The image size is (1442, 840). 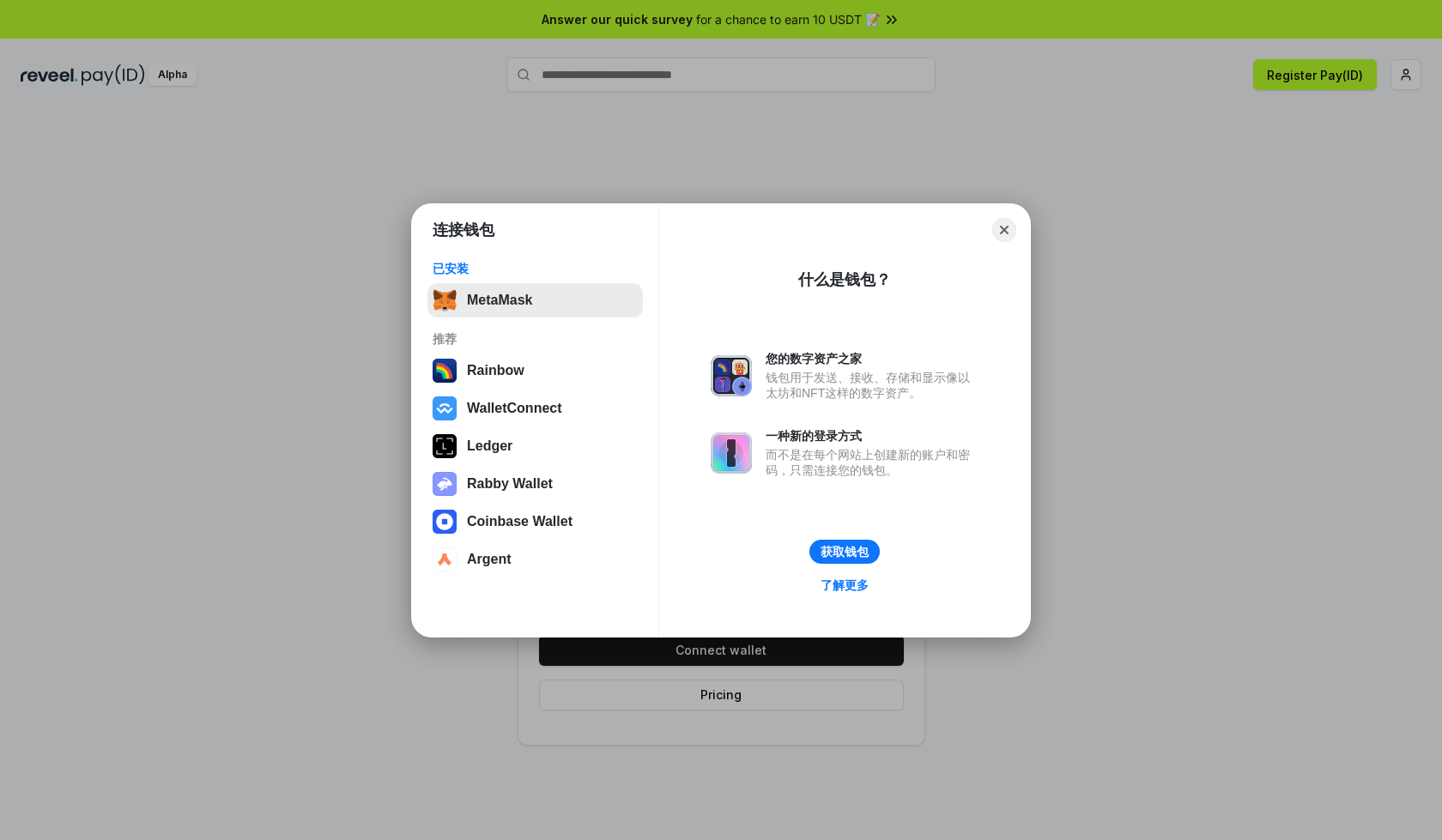 I want to click on button: 获取钱包, so click(x=845, y=552).